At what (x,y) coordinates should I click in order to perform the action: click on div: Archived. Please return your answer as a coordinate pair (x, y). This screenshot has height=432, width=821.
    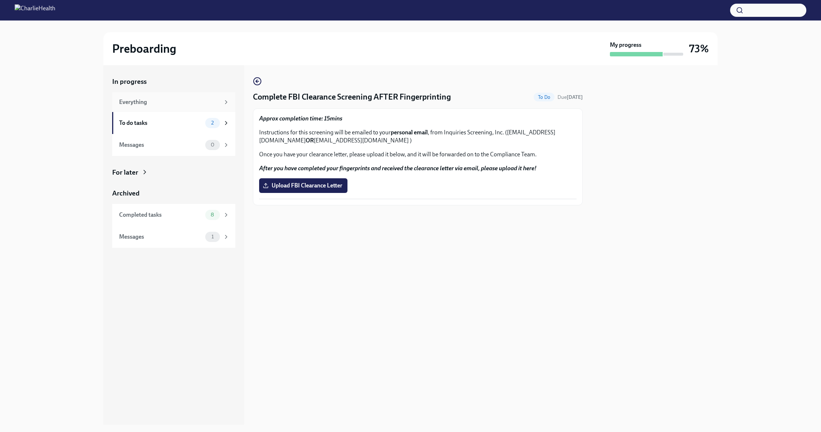
    Looking at the image, I should click on (174, 193).